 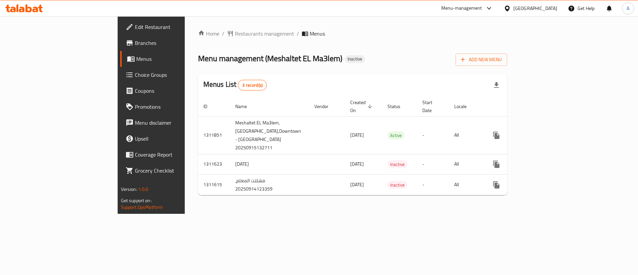 I want to click on nav: breadcrumb, so click(x=353, y=34).